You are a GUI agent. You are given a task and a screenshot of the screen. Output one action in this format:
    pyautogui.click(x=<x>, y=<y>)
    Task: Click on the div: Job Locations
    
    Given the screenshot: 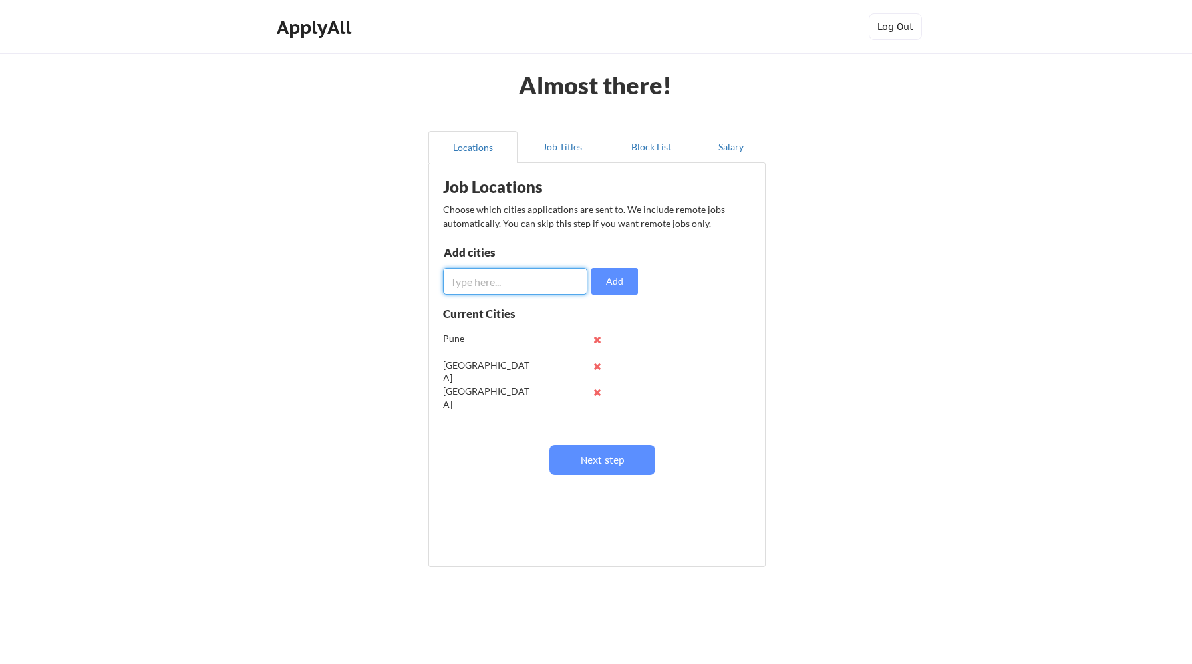 What is the action you would take?
    pyautogui.click(x=527, y=187)
    